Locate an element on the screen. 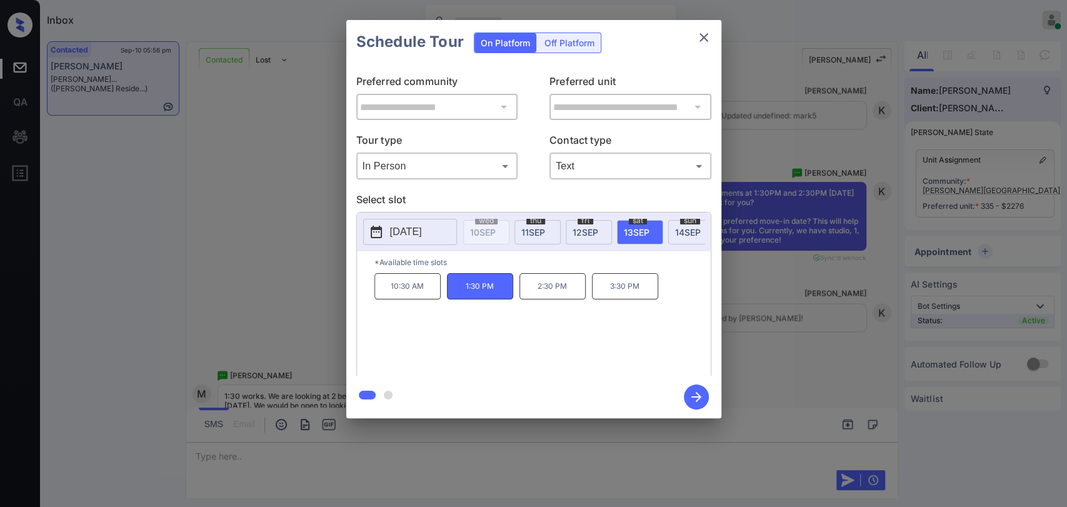 The width and height of the screenshot is (1067, 507). button: close is located at coordinates (704, 37).